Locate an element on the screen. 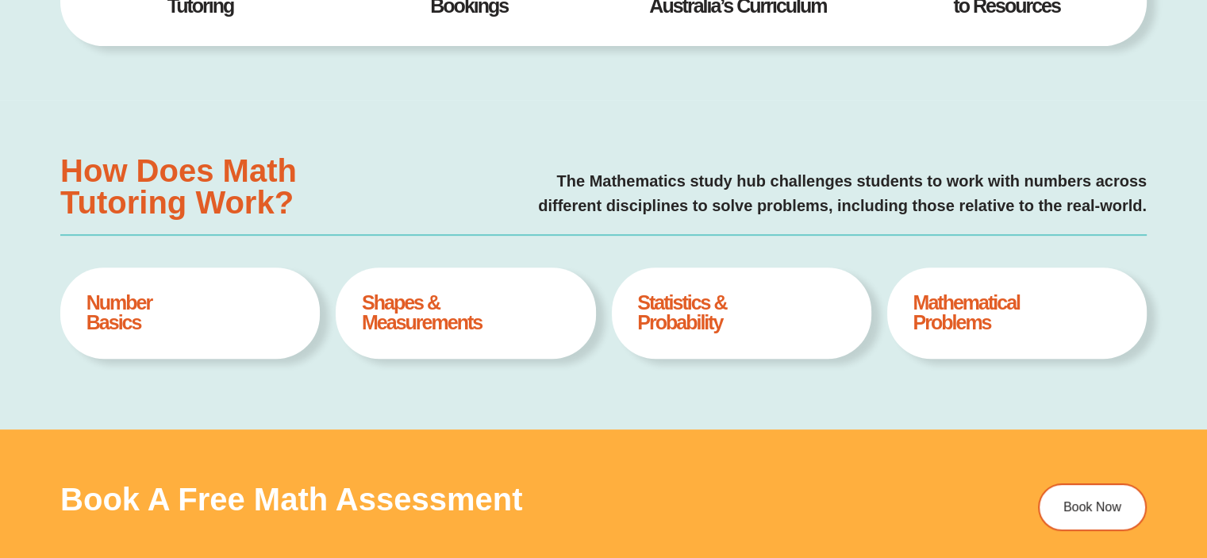 The image size is (1207, 558). div: Chat Widget is located at coordinates (1075, 468).